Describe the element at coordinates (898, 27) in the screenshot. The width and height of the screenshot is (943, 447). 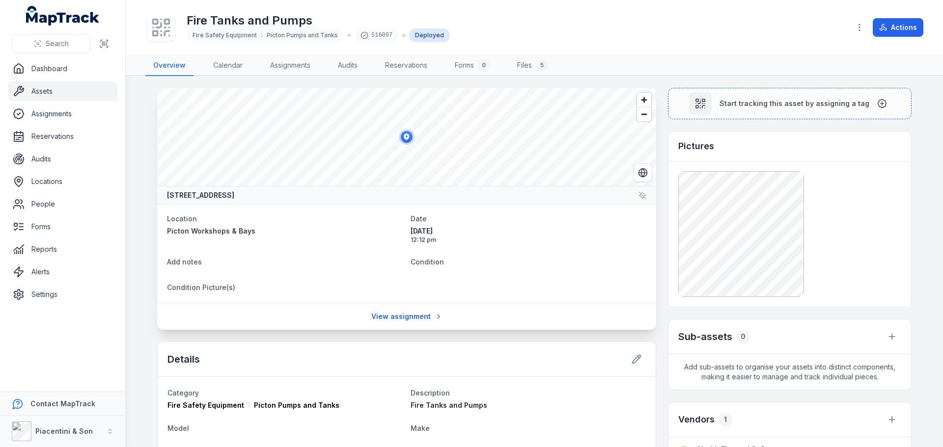
I see `button: Actions` at that location.